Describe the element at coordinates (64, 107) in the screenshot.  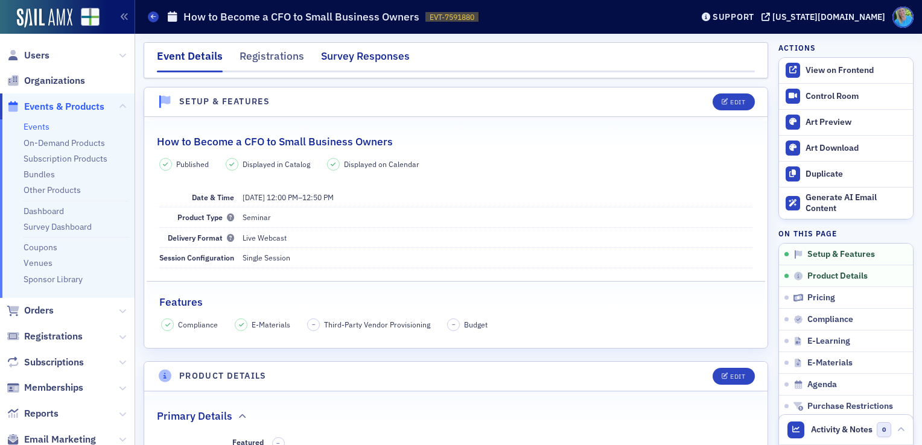
I see `span: Events & Products` at that location.